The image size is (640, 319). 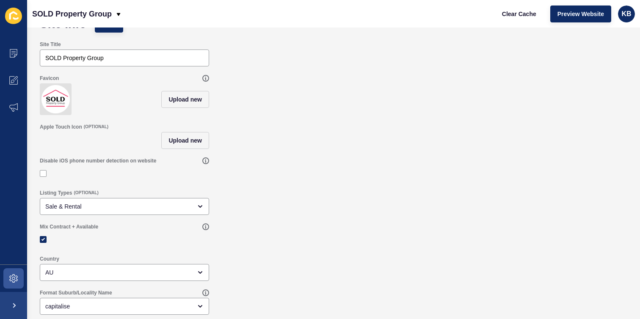 I want to click on label: Country, so click(x=49, y=259).